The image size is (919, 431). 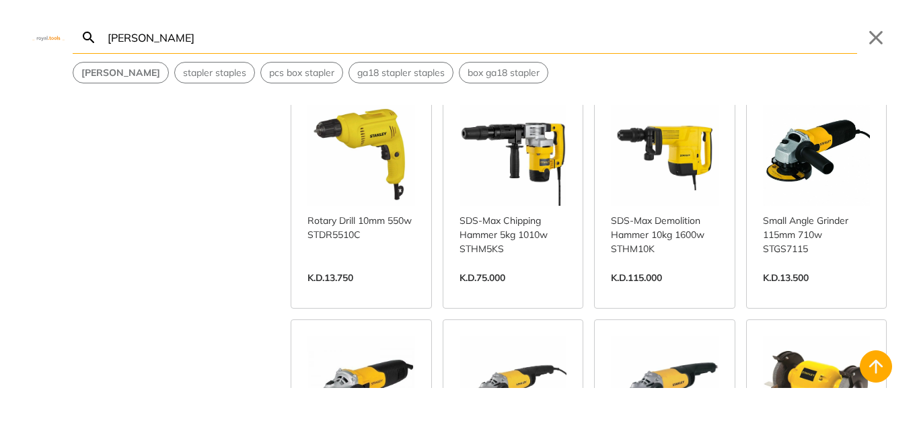 What do you see at coordinates (48, 37) in the screenshot?
I see `img: Close` at bounding box center [48, 37].